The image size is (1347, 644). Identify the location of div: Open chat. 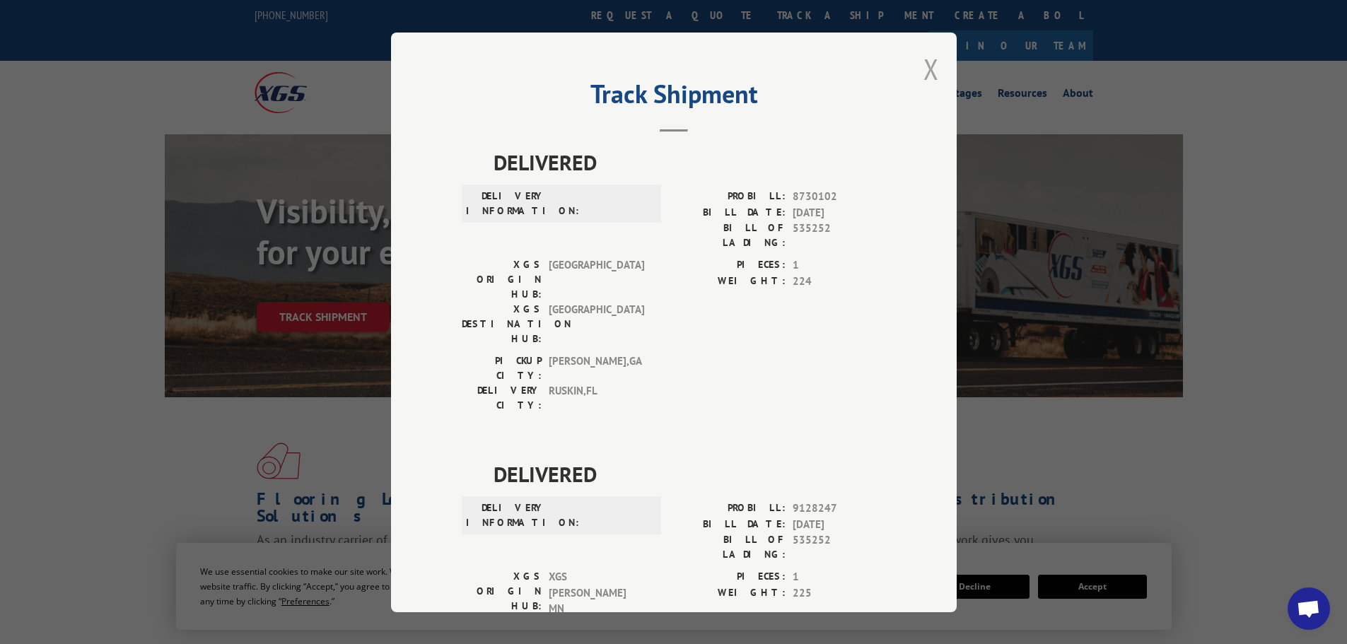
(1309, 609).